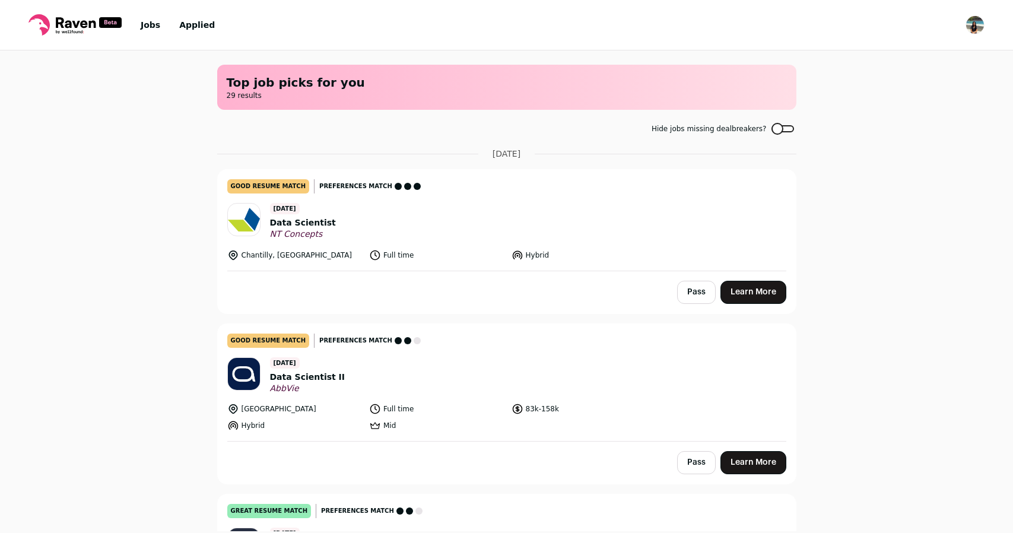  Describe the element at coordinates (975, 25) in the screenshot. I see `img: 17981951-medium_jpg` at that location.